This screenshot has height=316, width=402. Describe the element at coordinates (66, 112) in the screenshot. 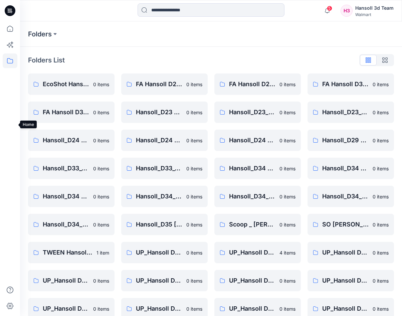

I see `p: FA Hansoll D34 Womens Knits` at that location.